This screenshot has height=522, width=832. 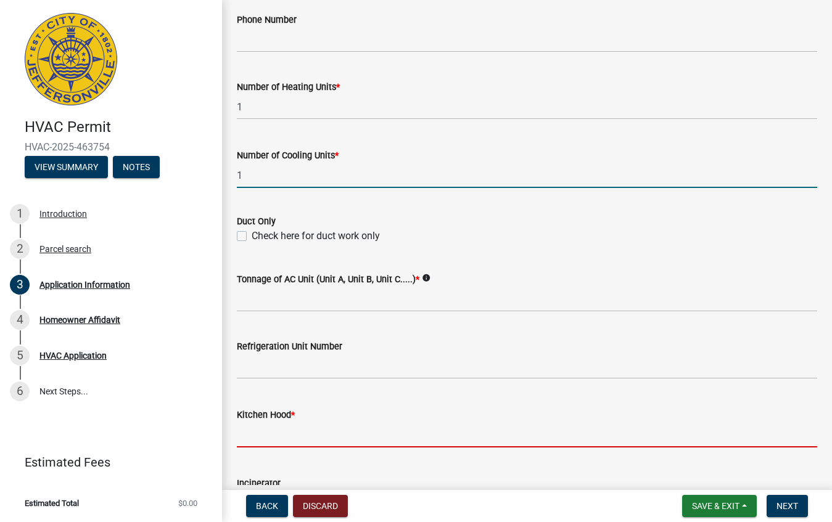 What do you see at coordinates (256, 222) in the screenshot?
I see `label: Duct Only` at bounding box center [256, 222].